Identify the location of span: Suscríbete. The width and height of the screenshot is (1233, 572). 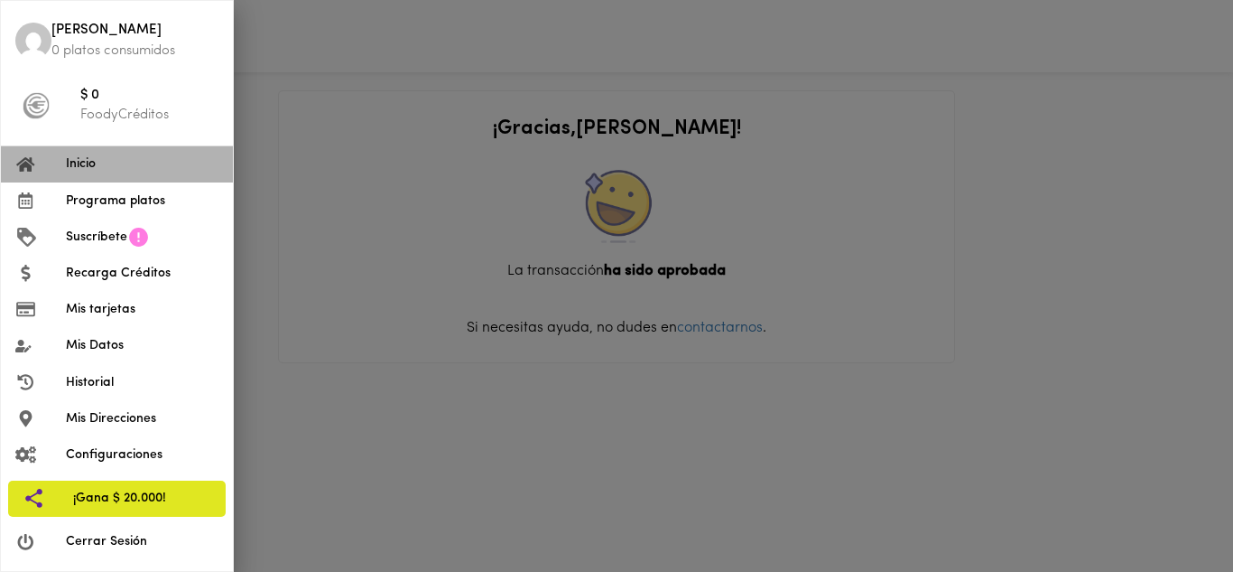
(97, 237).